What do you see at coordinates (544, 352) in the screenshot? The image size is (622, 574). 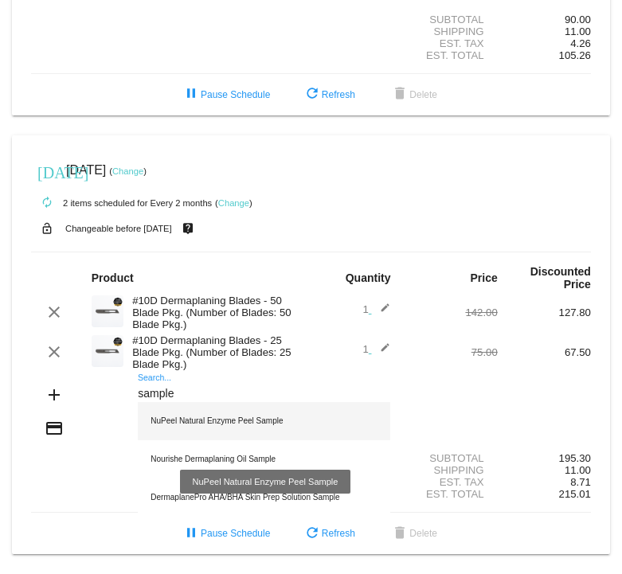 I see `div: 67.50` at bounding box center [544, 352].